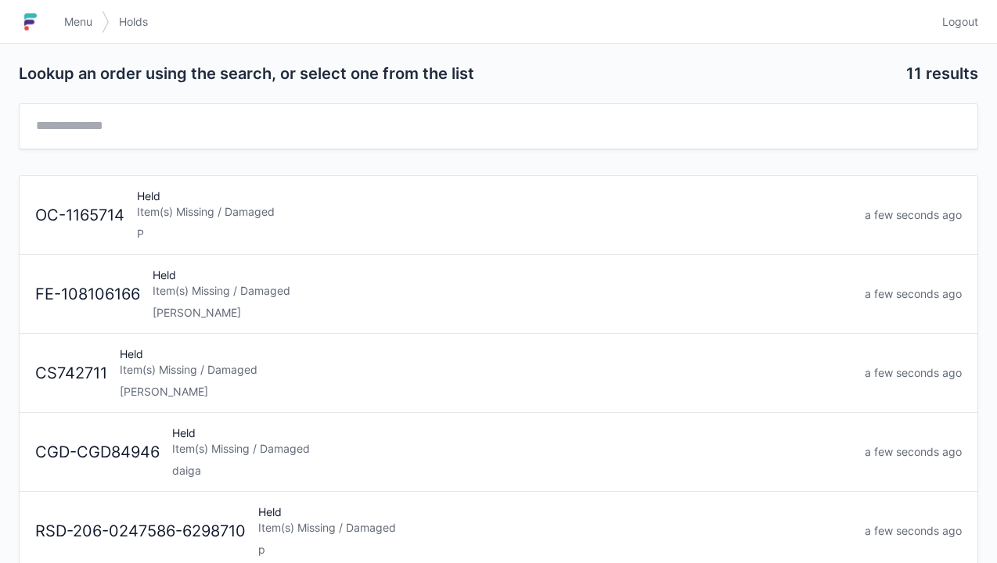 The image size is (997, 563). What do you see at coordinates (88, 294) in the screenshot?
I see `div: FE-108106166` at bounding box center [88, 294].